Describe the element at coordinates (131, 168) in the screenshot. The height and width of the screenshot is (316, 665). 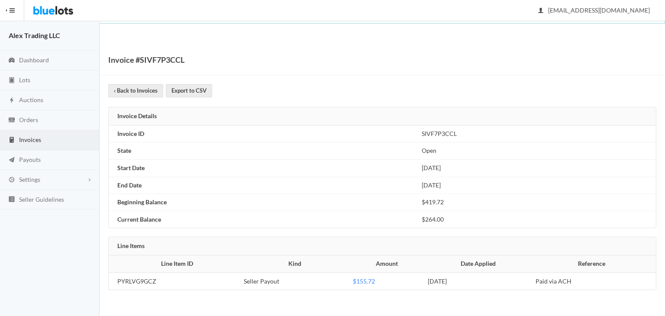
I see `b: Start Date` at that location.